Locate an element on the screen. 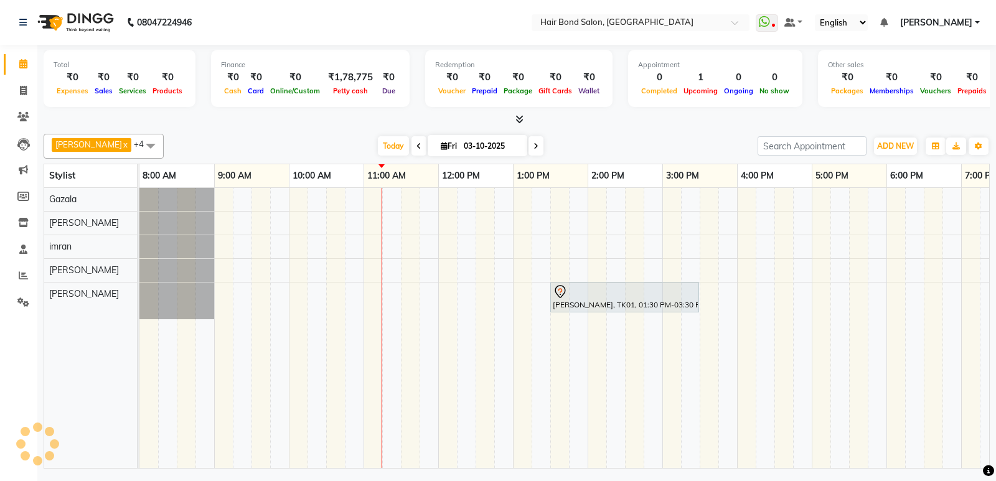 The width and height of the screenshot is (996, 481). a: x is located at coordinates (125, 144).